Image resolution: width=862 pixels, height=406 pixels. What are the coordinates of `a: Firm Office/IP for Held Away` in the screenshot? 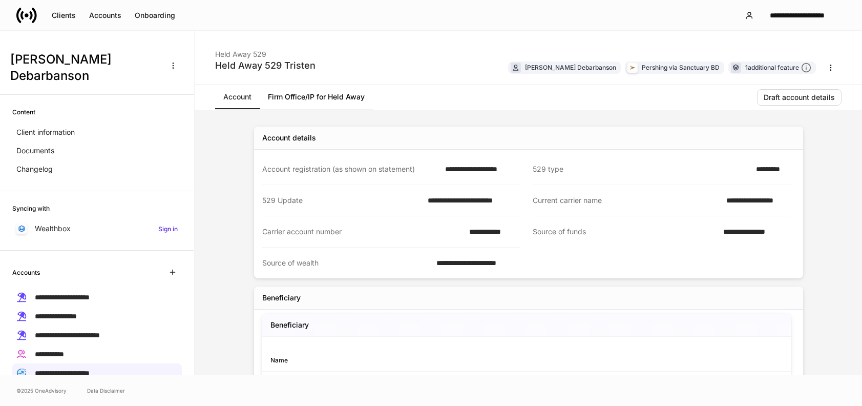 It's located at (316, 97).